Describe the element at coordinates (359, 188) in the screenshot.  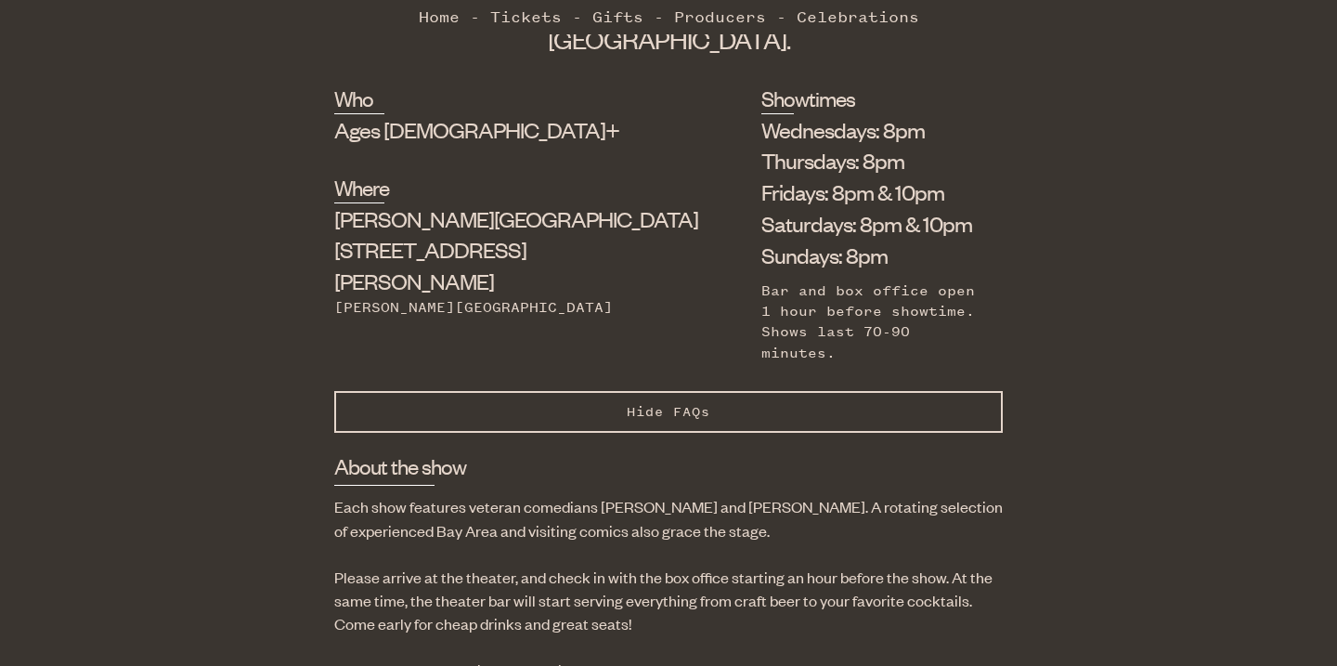
I see `h2: Where` at that location.